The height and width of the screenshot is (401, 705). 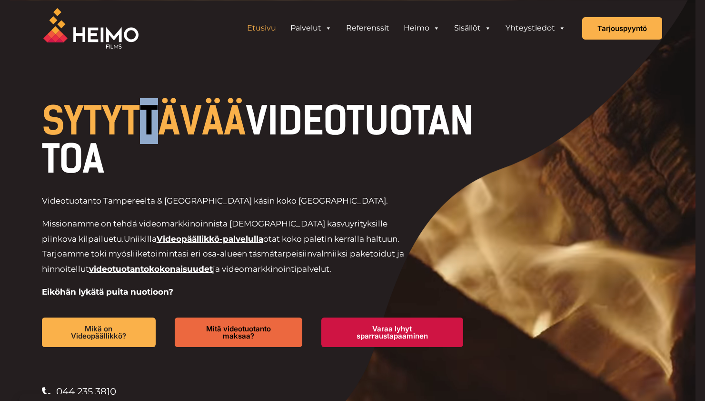 I want to click on div: Tarjouspyyntö, so click(x=623, y=28).